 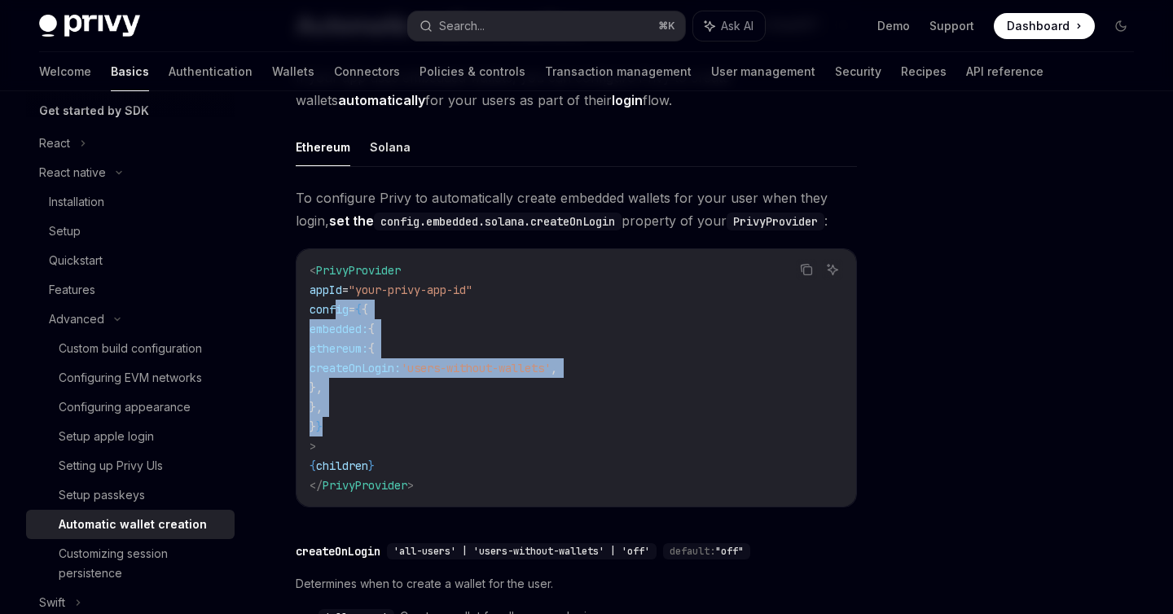 I want to click on span: embedded:, so click(x=339, y=329).